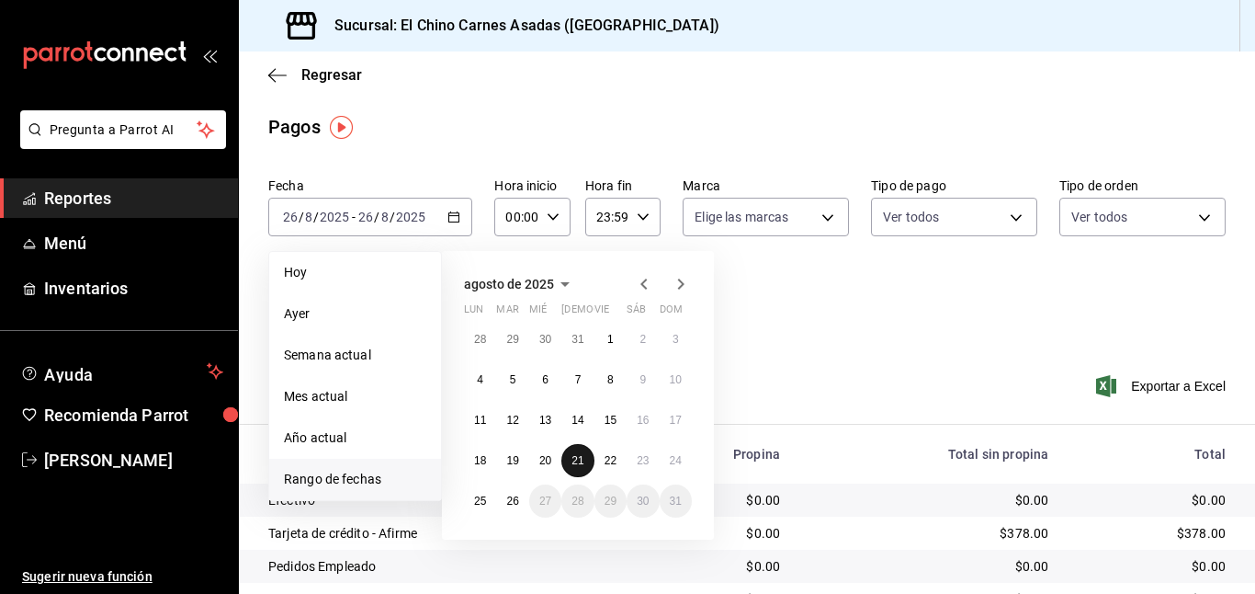 This screenshot has height=594, width=1255. Describe the element at coordinates (512, 420) in the screenshot. I see `abbr: 12 de agosto de 2025` at that location.